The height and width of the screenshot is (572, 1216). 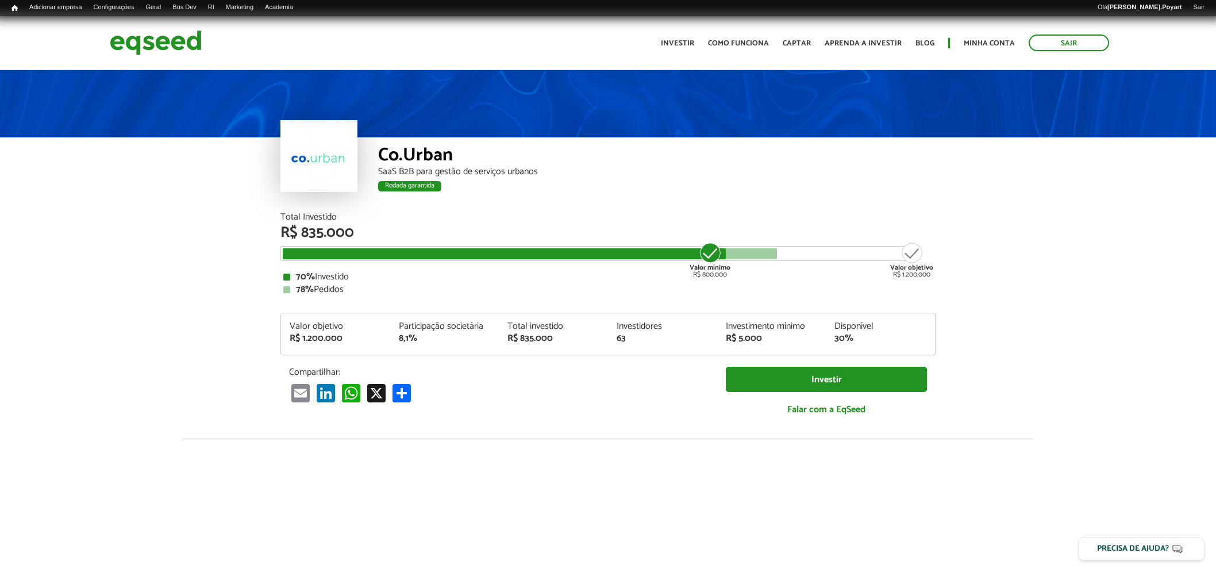 I want to click on div: R$ 5.000, so click(x=772, y=338).